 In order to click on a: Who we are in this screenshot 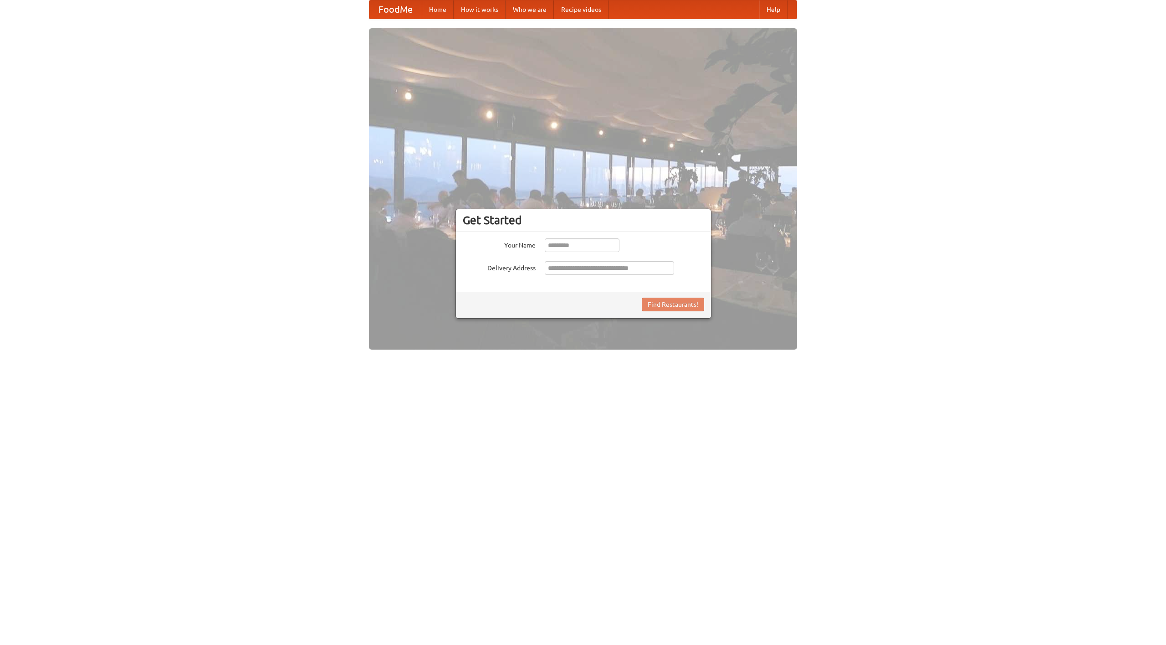, I will do `click(530, 10)`.